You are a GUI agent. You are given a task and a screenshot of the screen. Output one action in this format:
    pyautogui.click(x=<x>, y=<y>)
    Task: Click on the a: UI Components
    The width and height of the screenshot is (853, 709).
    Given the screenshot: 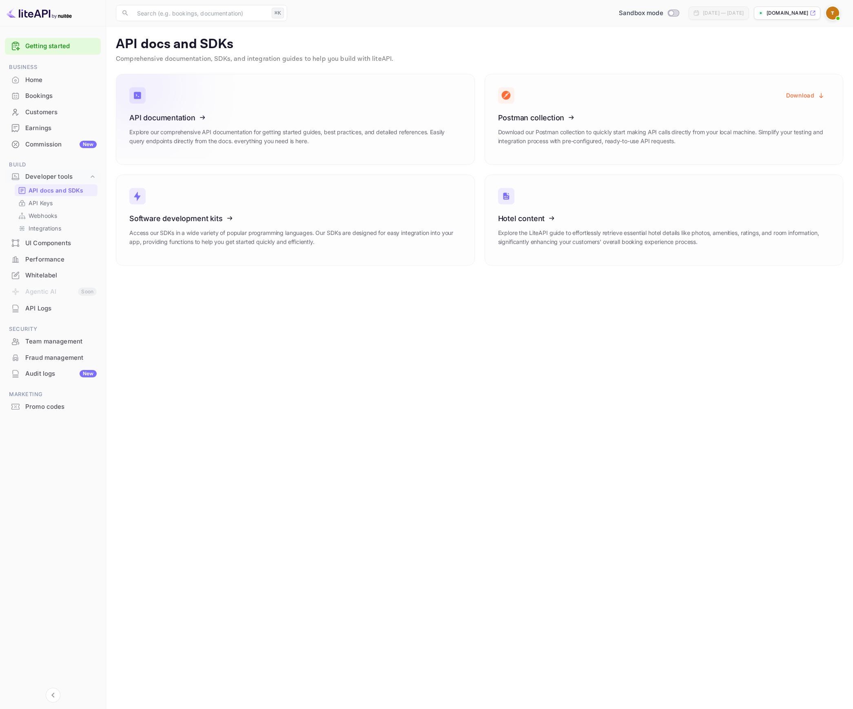 What is the action you would take?
    pyautogui.click(x=53, y=243)
    